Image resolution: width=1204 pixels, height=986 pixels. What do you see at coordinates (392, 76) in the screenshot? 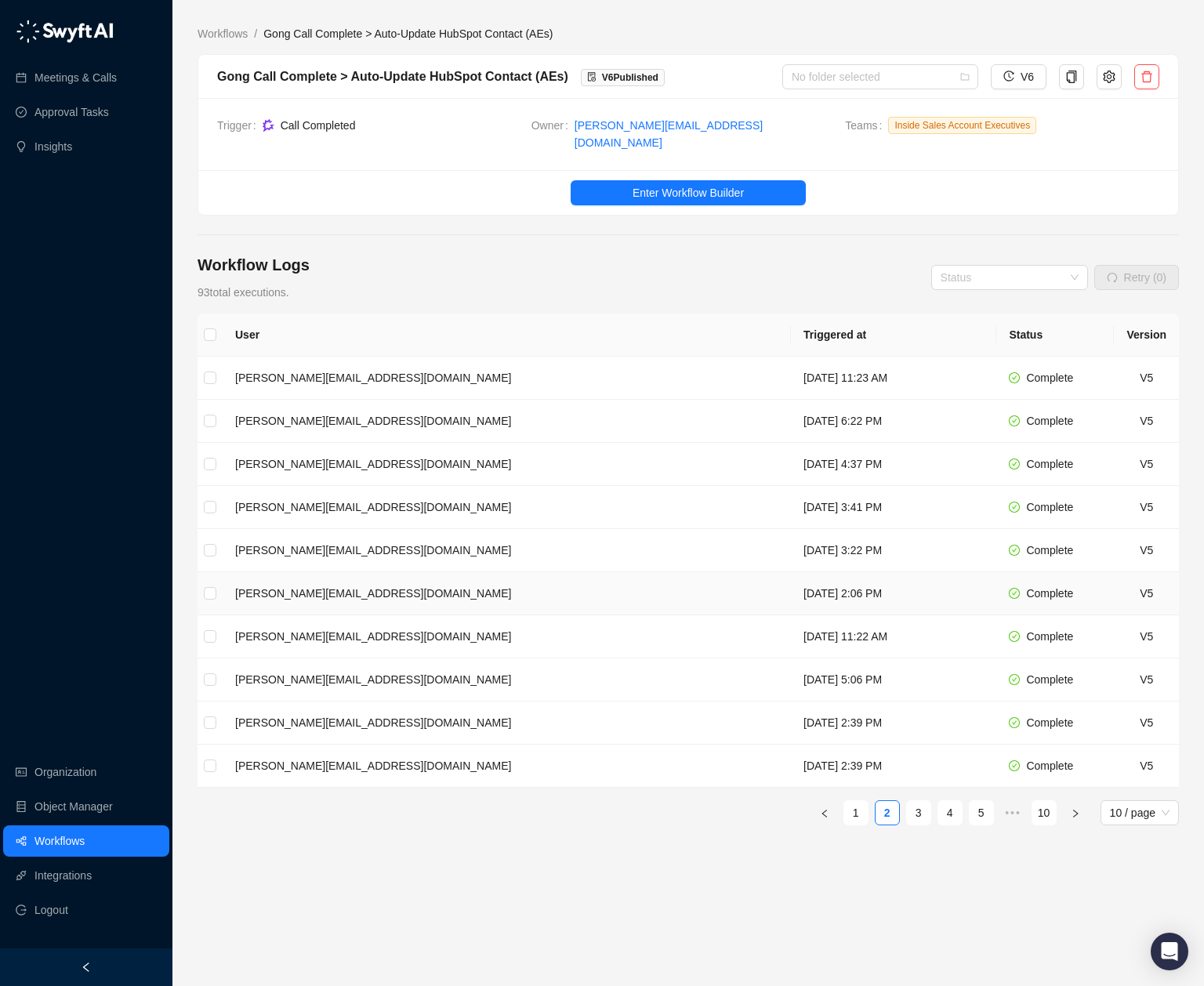
I see `div: Gong Call Complete > Auto-Update HubSpot Contact (AEs)` at bounding box center [392, 76].